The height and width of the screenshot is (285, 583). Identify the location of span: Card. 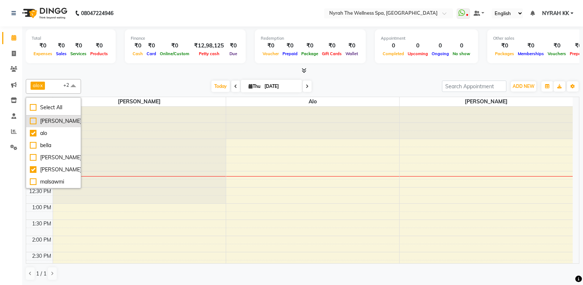
(151, 54).